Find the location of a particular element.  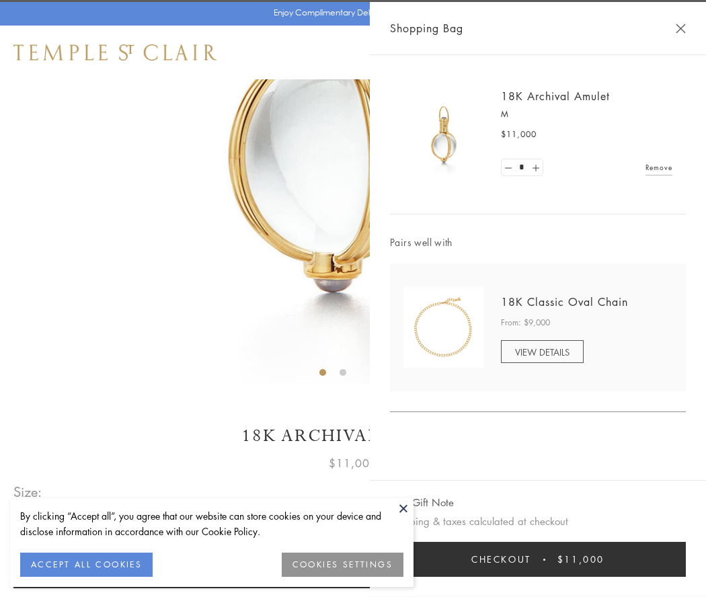

p: M is located at coordinates (586, 114).